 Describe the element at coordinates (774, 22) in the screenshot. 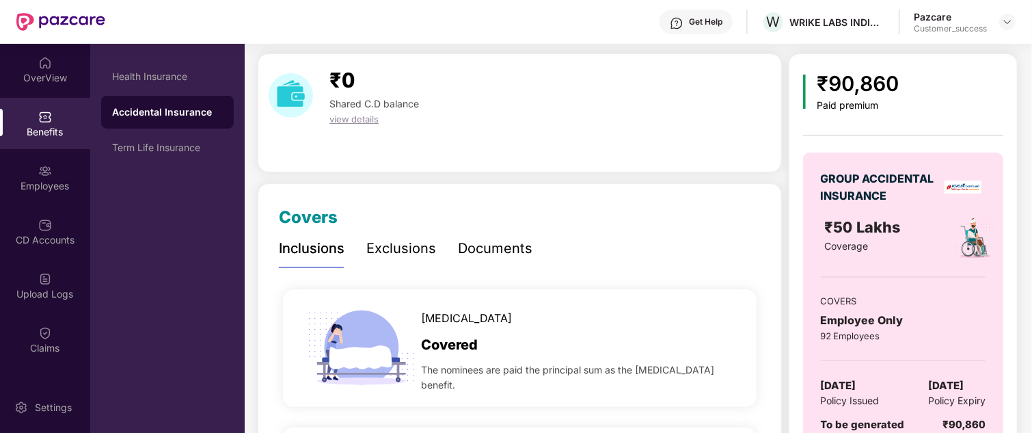

I see `span: W` at that location.